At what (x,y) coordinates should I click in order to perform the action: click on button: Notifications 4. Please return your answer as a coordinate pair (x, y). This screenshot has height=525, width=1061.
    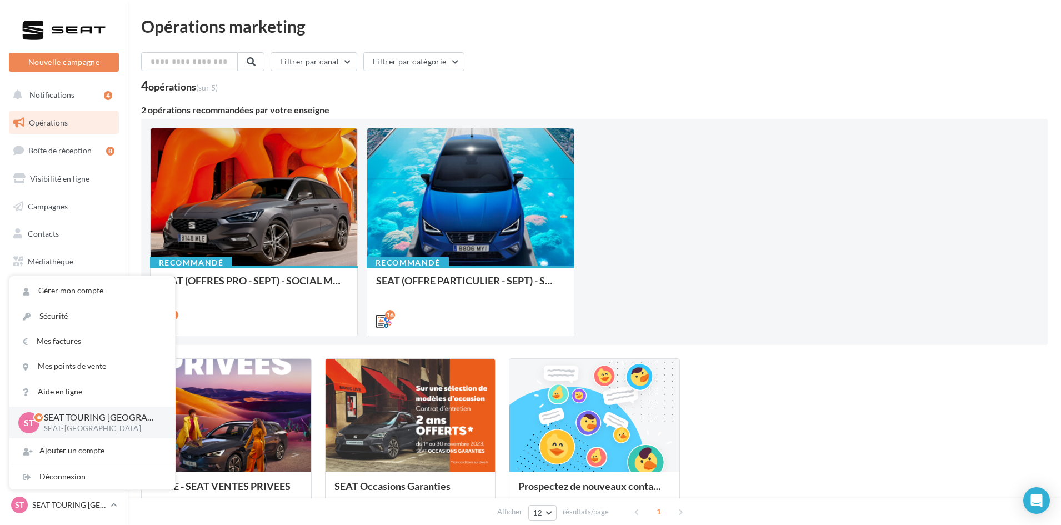
    Looking at the image, I should click on (62, 95).